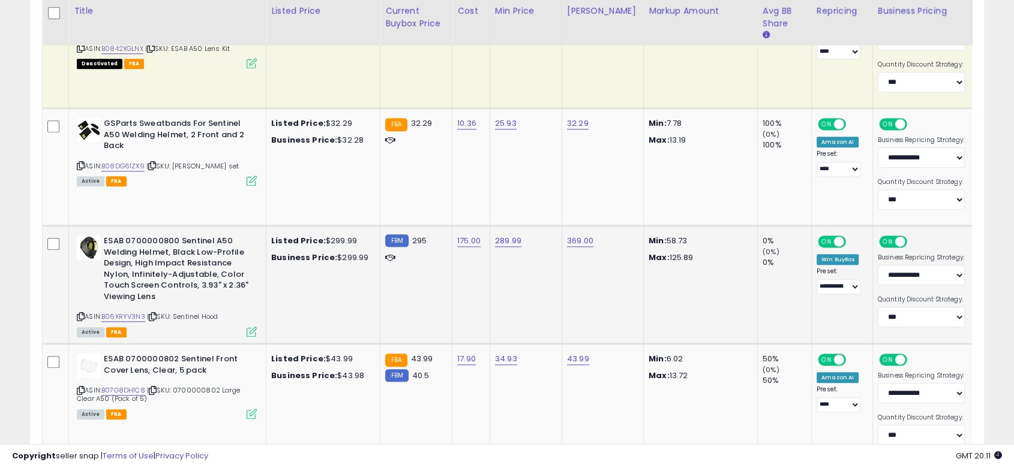  What do you see at coordinates (467, 124) in the screenshot?
I see `a: 10.36` at bounding box center [467, 124].